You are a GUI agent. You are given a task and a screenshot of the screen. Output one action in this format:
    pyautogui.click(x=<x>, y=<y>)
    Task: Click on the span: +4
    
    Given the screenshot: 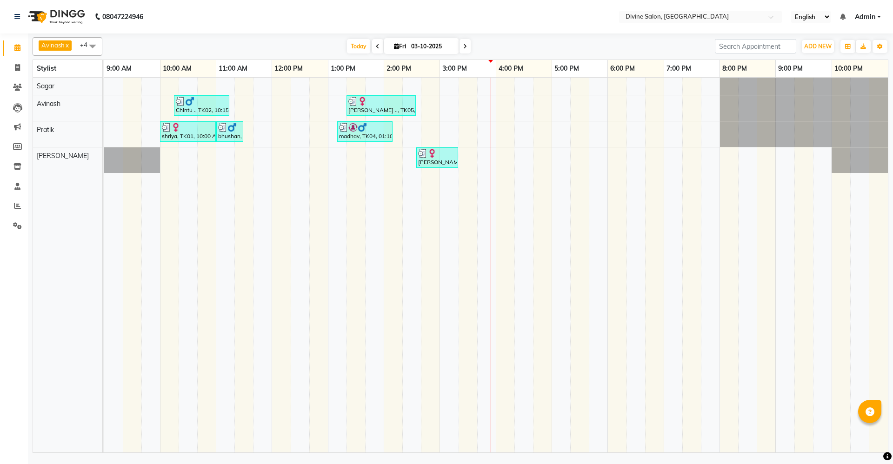 What is the action you would take?
    pyautogui.click(x=87, y=45)
    